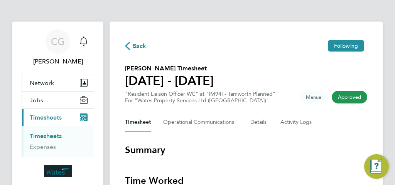  Describe the element at coordinates (346, 46) in the screenshot. I see `span: Following` at that location.